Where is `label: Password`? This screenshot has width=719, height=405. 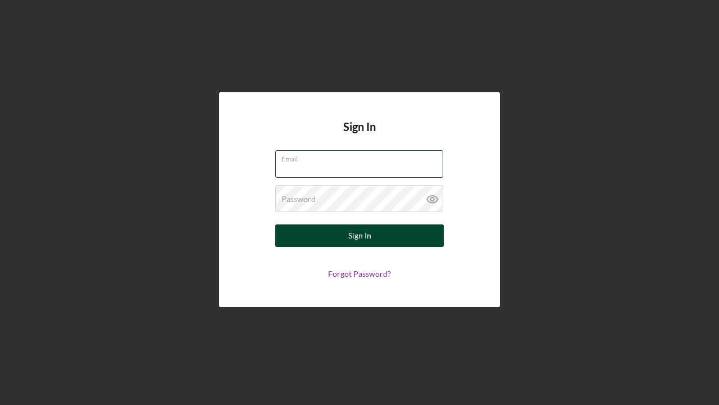 label: Password is located at coordinates (298, 199).